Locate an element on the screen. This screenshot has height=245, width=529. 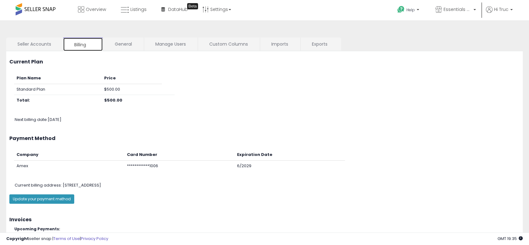
a: Custom Columns is located at coordinates (229, 44).